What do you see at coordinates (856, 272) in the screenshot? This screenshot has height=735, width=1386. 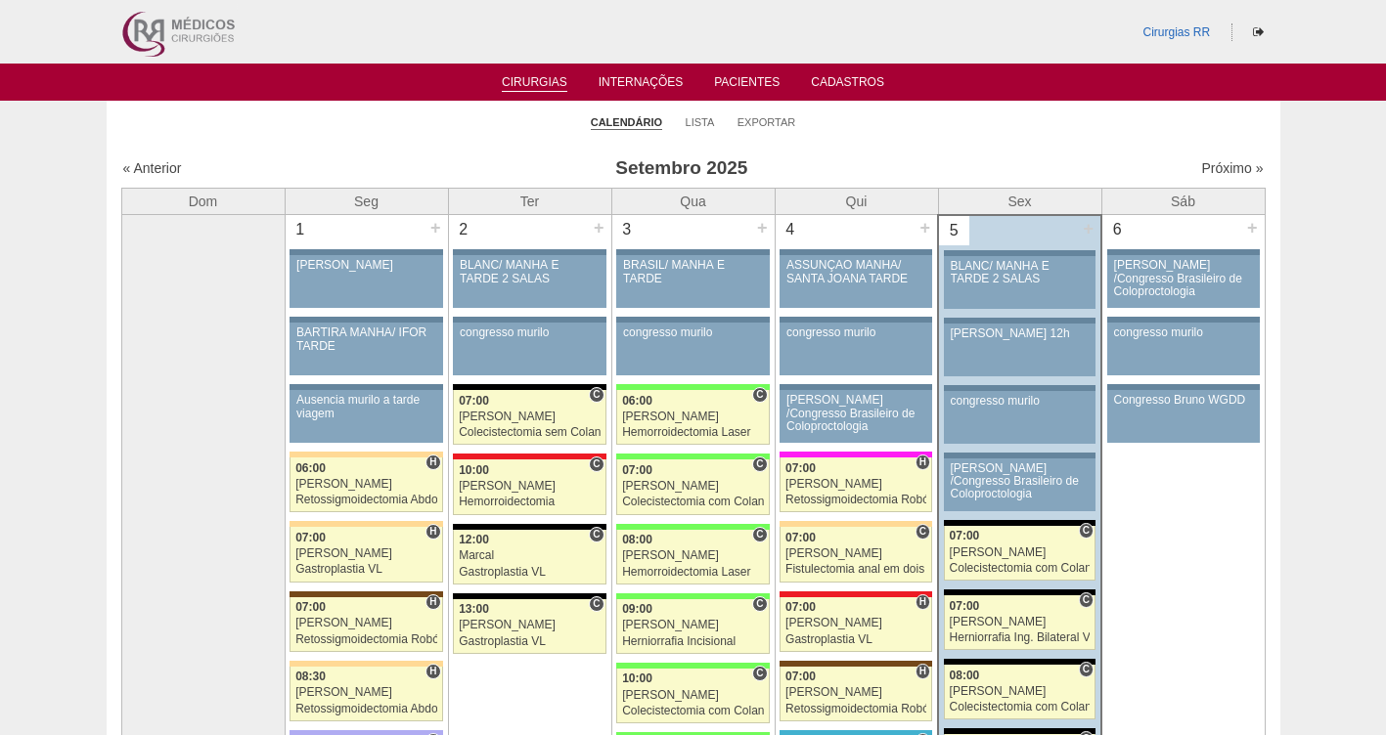 I see `div: ASSUNÇÃO MANHÃ/ SANTA JOANA TARDE` at bounding box center [856, 272].